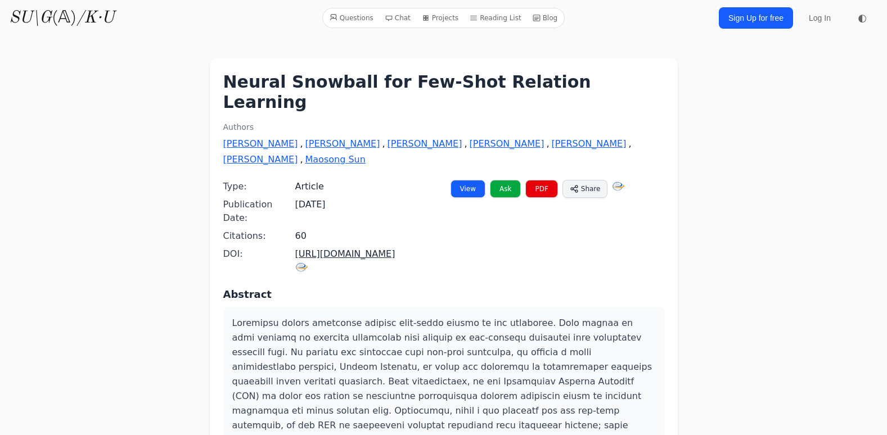 This screenshot has width=887, height=435. What do you see at coordinates (444, 295) in the screenshot?
I see `h3: Abstract` at bounding box center [444, 295].